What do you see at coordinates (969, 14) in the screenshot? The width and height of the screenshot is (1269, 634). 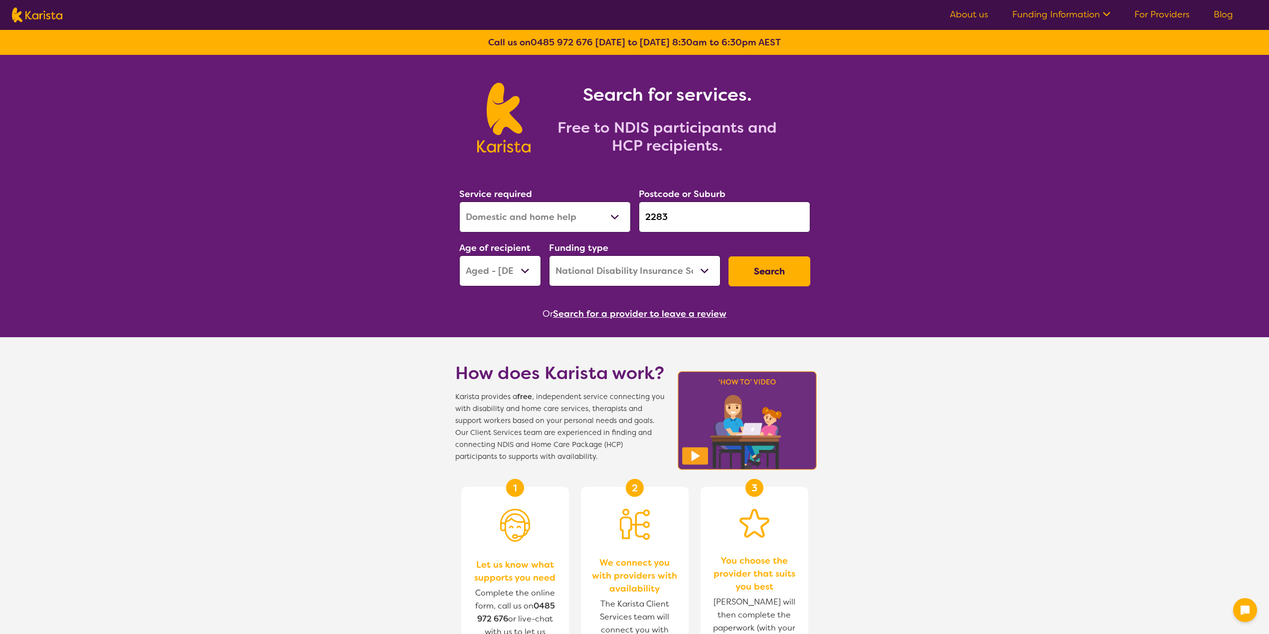 I see `a: About us` at bounding box center [969, 14].